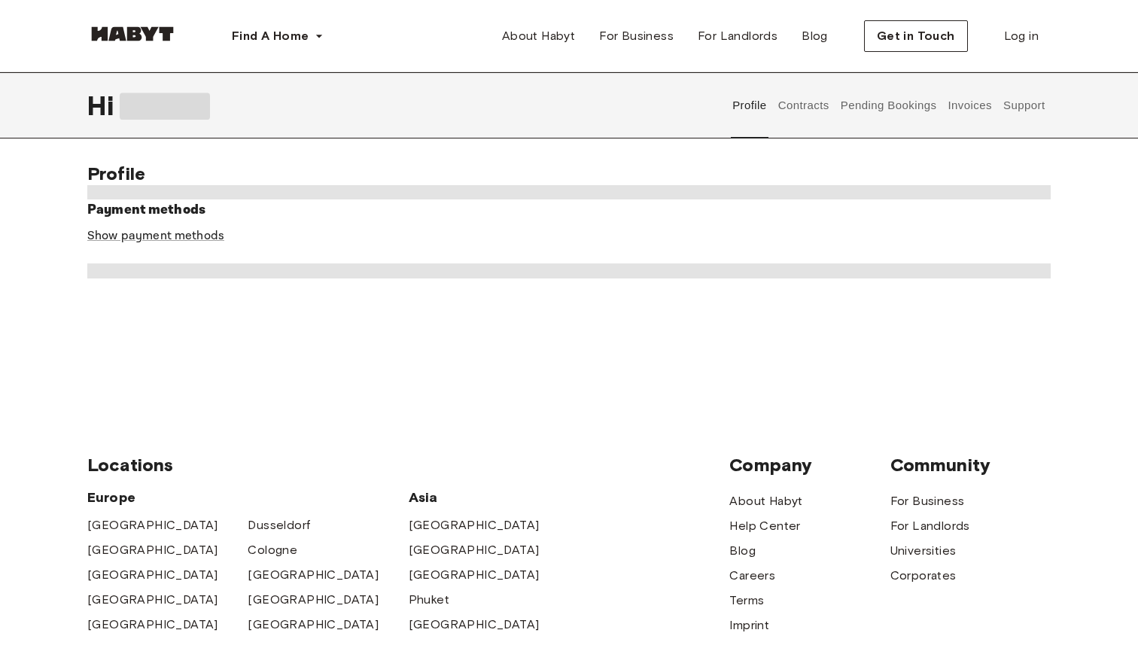 Image resolution: width=1138 pixels, height=645 pixels. What do you see at coordinates (916, 36) in the screenshot?
I see `button: Get in Touch` at bounding box center [916, 36].